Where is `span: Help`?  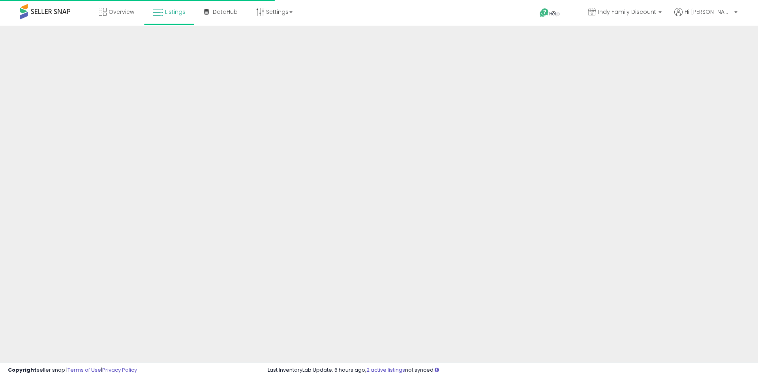
span: Help is located at coordinates (555, 13).